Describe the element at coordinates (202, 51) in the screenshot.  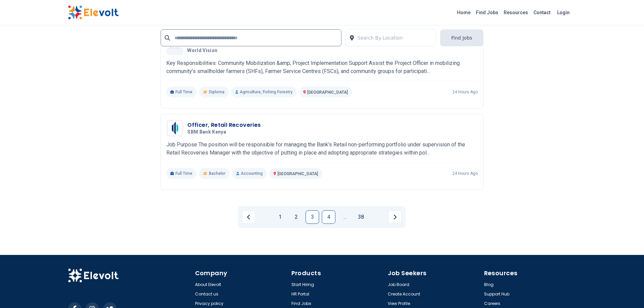
I see `span: World Vision` at that location.